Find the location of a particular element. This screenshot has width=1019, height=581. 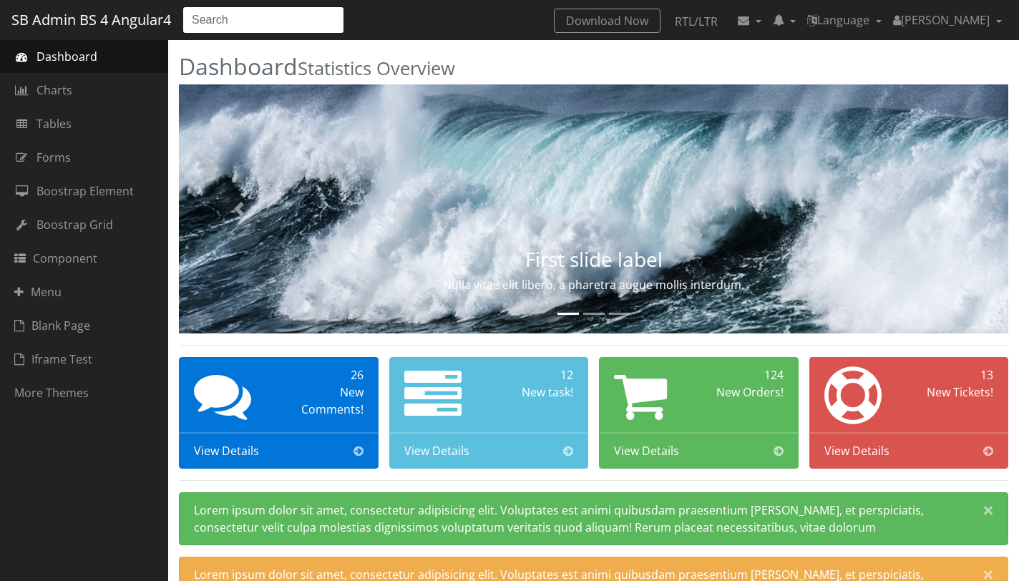

p: Nulla vitae elit libero, a pharetra augue mollis interdum. is located at coordinates (593, 285).